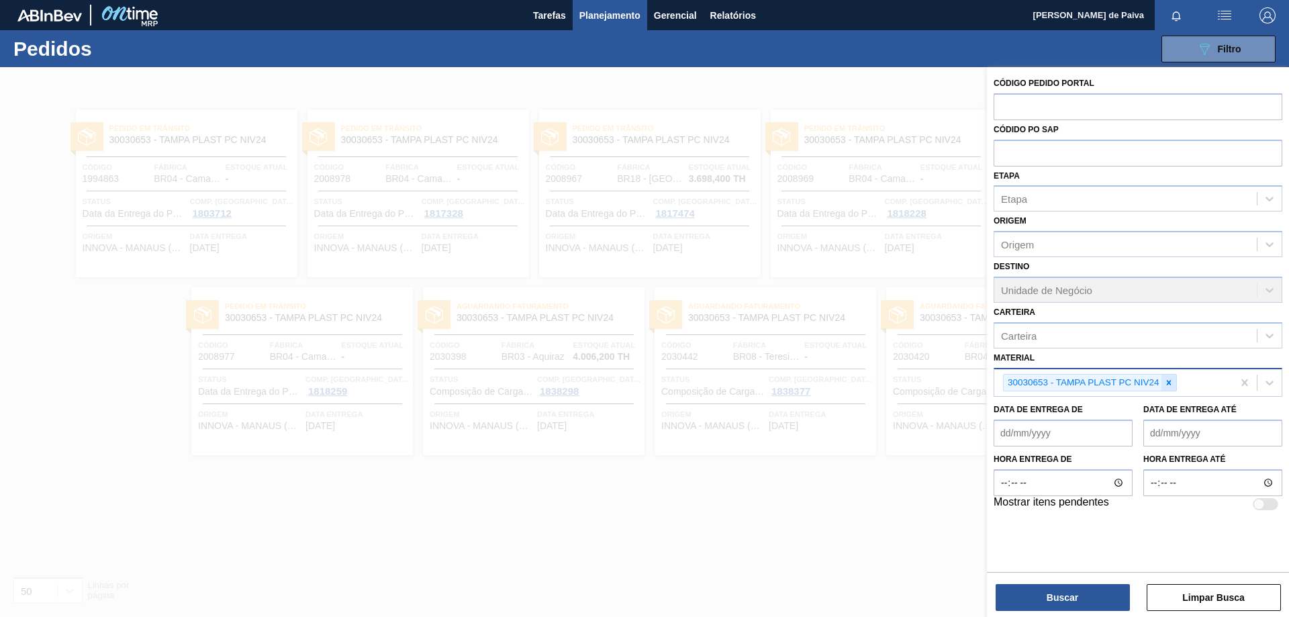 Image resolution: width=1289 pixels, height=617 pixels. What do you see at coordinates (1213, 459) in the screenshot?
I see `label: Hora entrega até` at bounding box center [1213, 459].